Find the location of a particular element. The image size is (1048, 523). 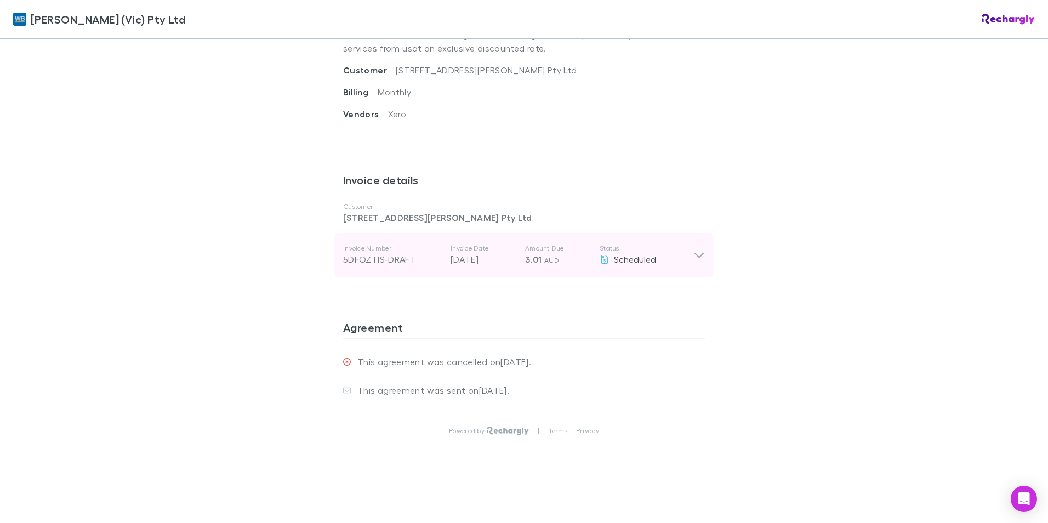

p: Invoice Number is located at coordinates (392, 248).